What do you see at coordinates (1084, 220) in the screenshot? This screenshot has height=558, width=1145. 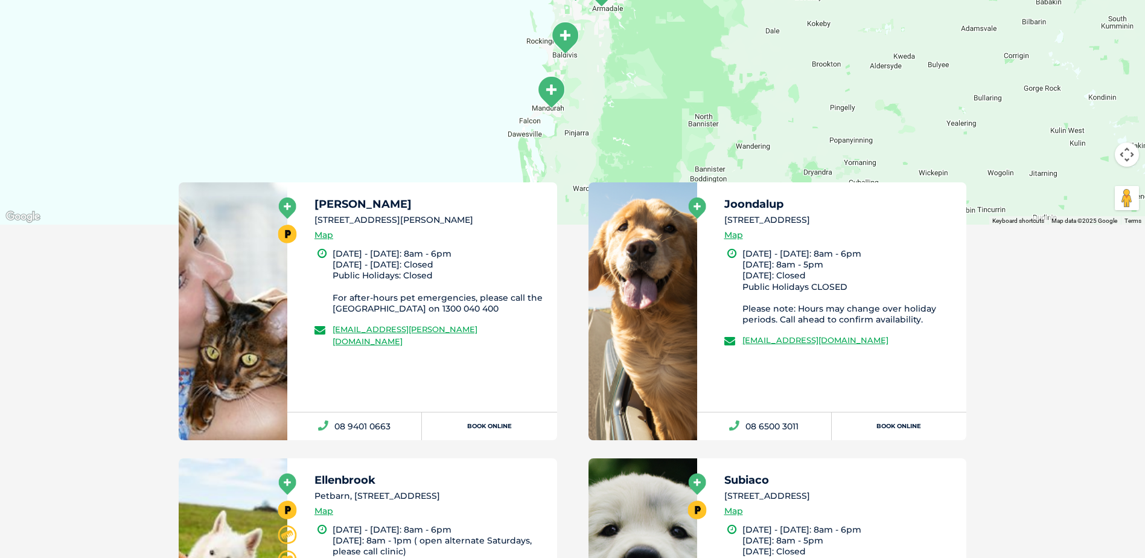 I see `span: Map data ©2025 Google` at bounding box center [1084, 220].